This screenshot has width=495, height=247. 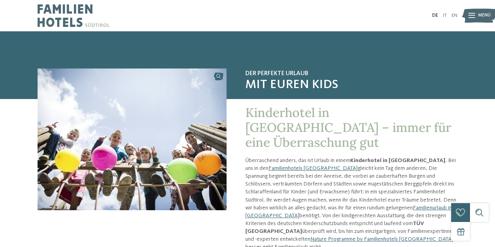 I want to click on span: Menü, so click(x=485, y=16).